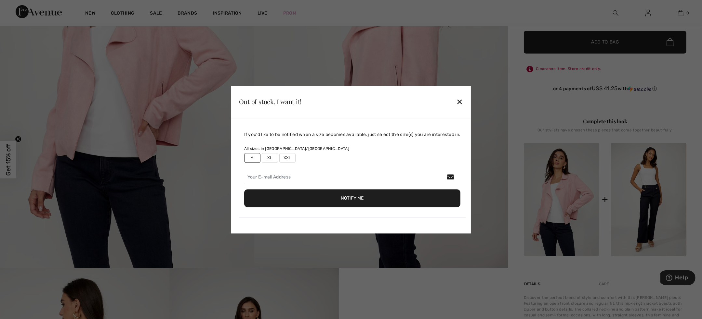 Image resolution: width=702 pixels, height=319 pixels. Describe the element at coordinates (287, 158) in the screenshot. I see `label: XXL` at that location.